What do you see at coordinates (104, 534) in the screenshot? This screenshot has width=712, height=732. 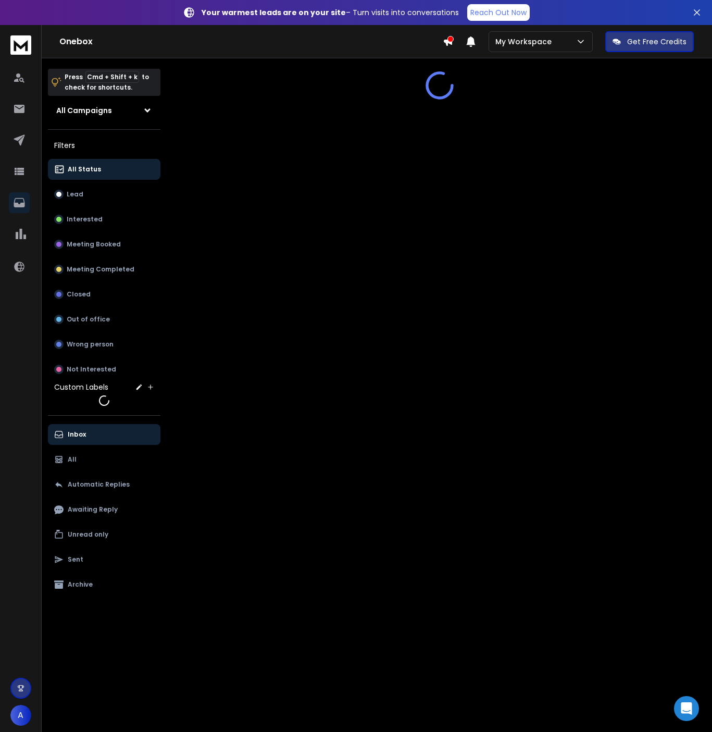 I see `button: Unread only` at bounding box center [104, 534].